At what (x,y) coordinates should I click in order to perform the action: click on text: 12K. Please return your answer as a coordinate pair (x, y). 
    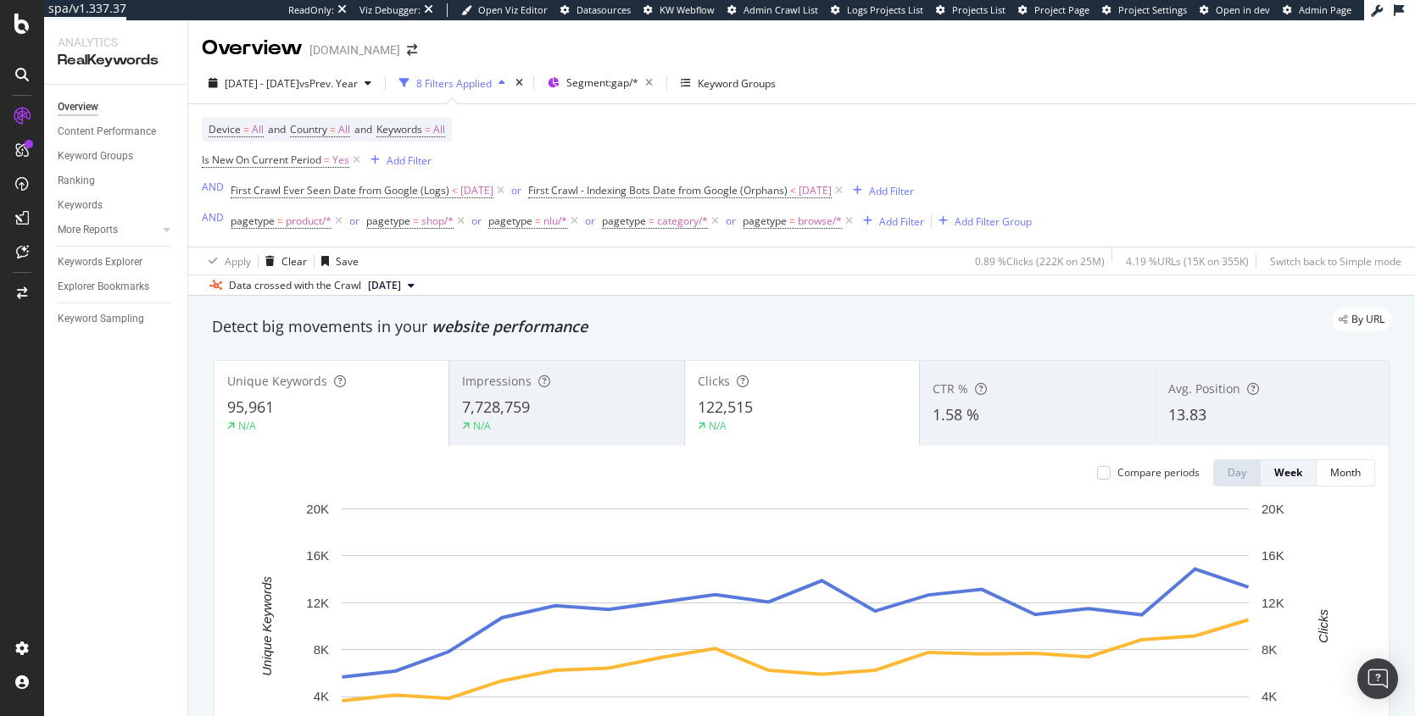
    Looking at the image, I should click on (1272, 603).